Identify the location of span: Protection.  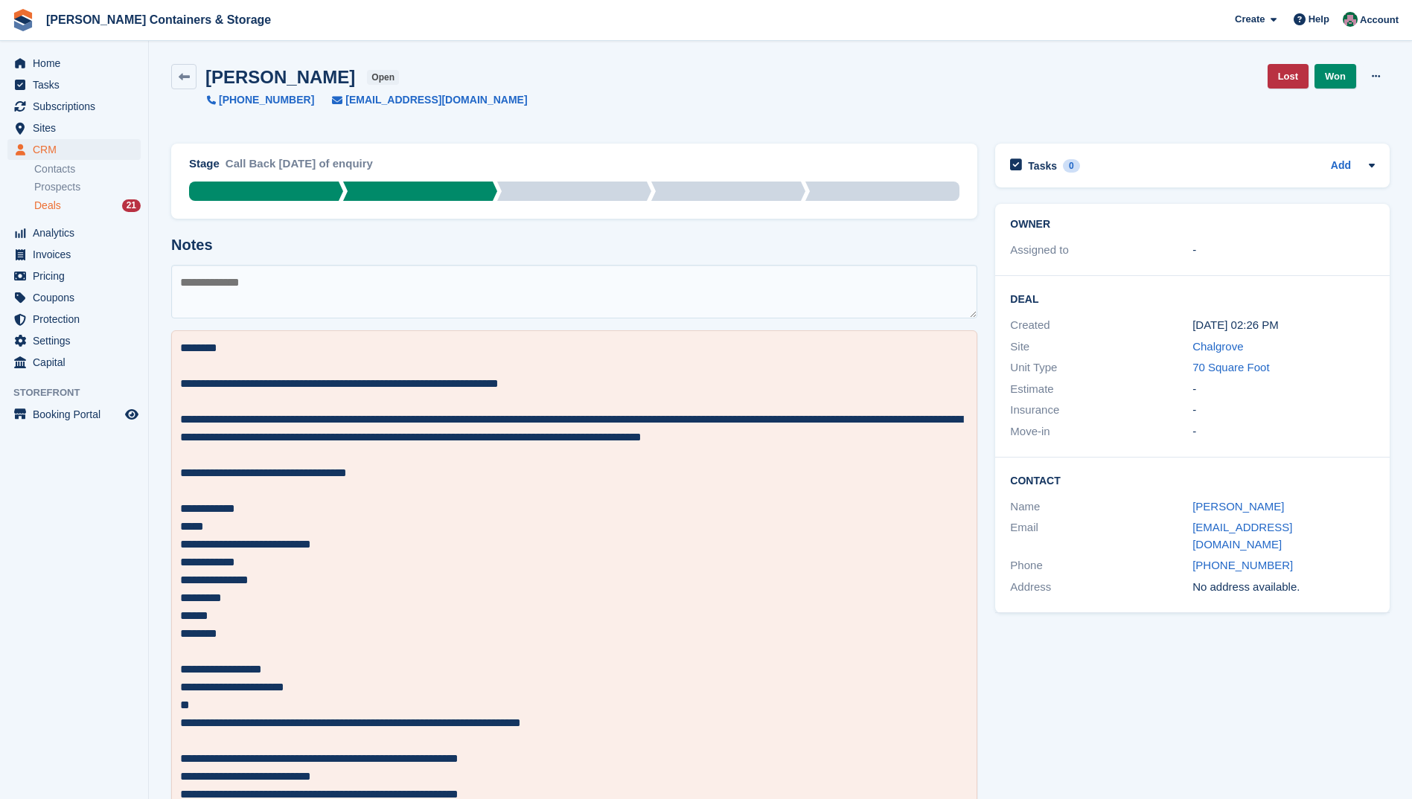
(77, 319).